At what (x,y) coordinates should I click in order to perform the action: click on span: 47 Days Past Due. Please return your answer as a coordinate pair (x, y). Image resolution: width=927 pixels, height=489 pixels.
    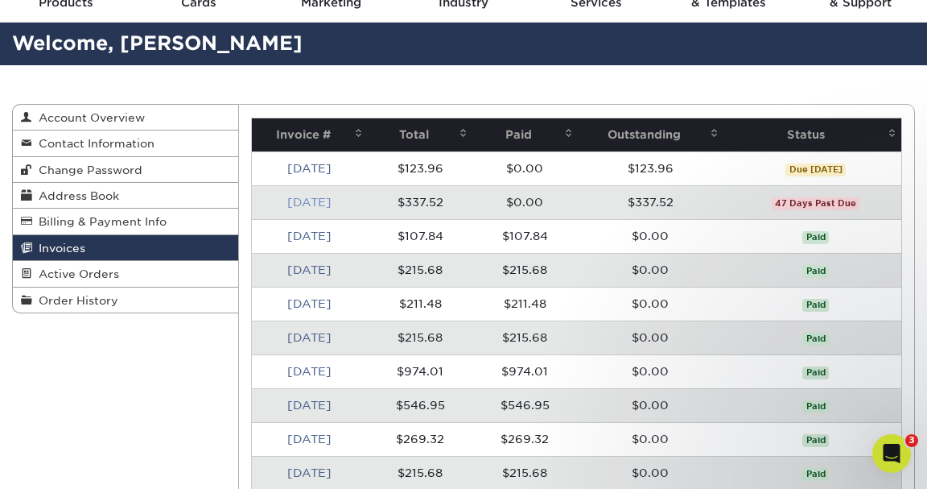
    Looking at the image, I should click on (815, 204).